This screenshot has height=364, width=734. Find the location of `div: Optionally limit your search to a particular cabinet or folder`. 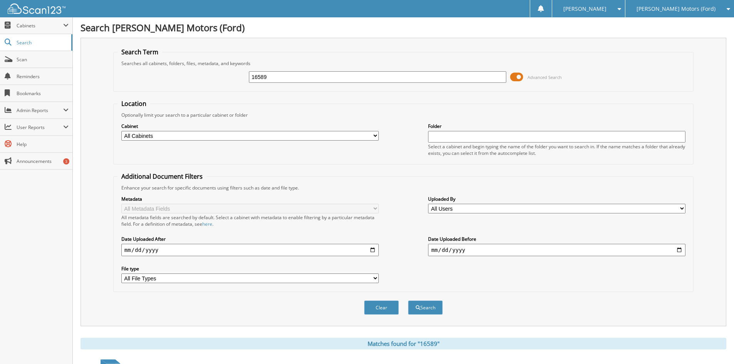

div: Optionally limit your search to a particular cabinet or folder is located at coordinates (404, 115).